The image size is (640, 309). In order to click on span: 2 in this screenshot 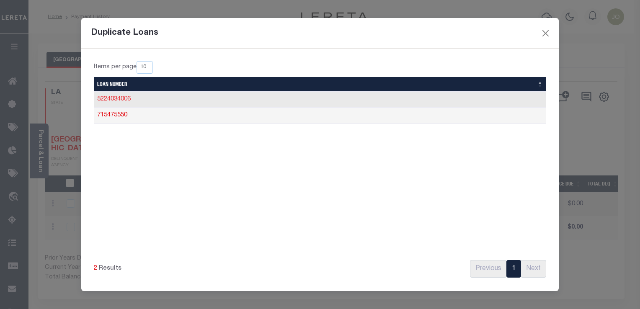, I will do `click(95, 268)`.